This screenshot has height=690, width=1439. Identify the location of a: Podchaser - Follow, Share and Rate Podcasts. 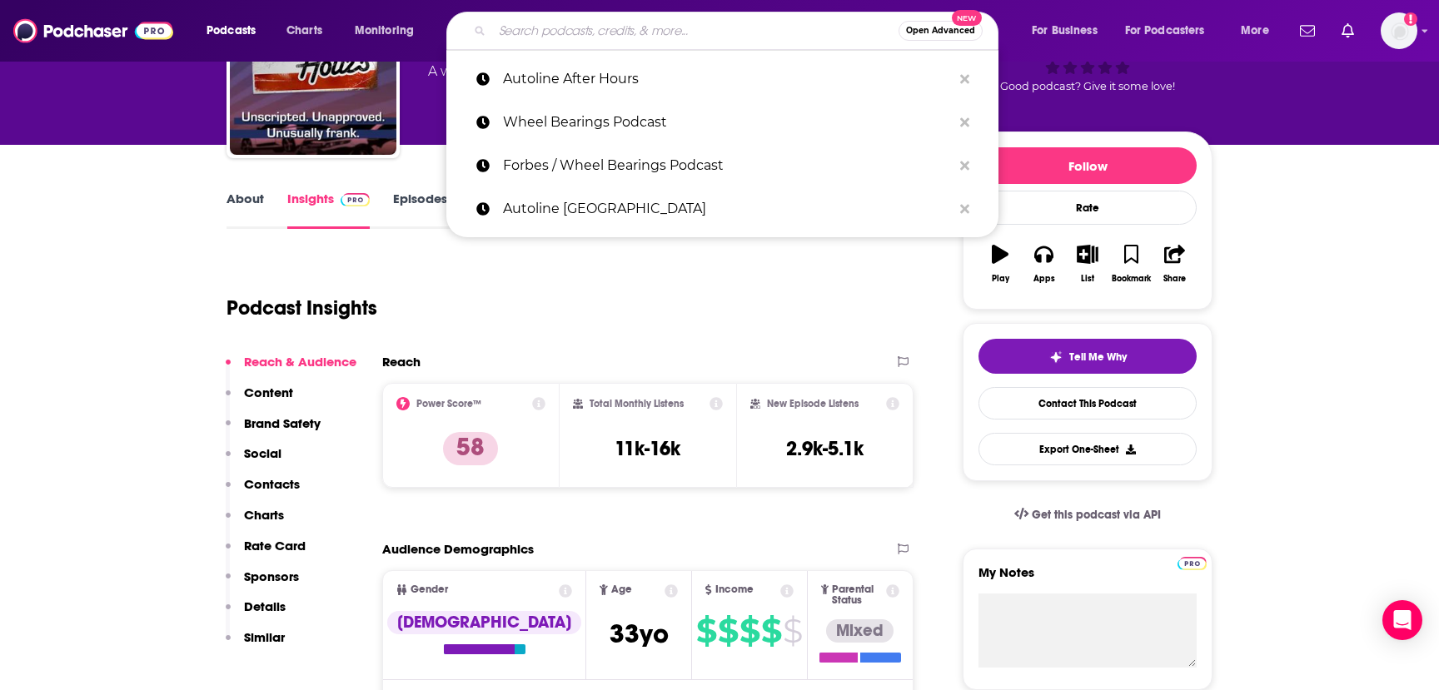
(93, 31).